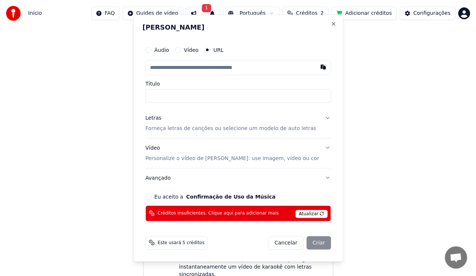 The image size is (476, 276). I want to click on label: Áudio, so click(161, 50).